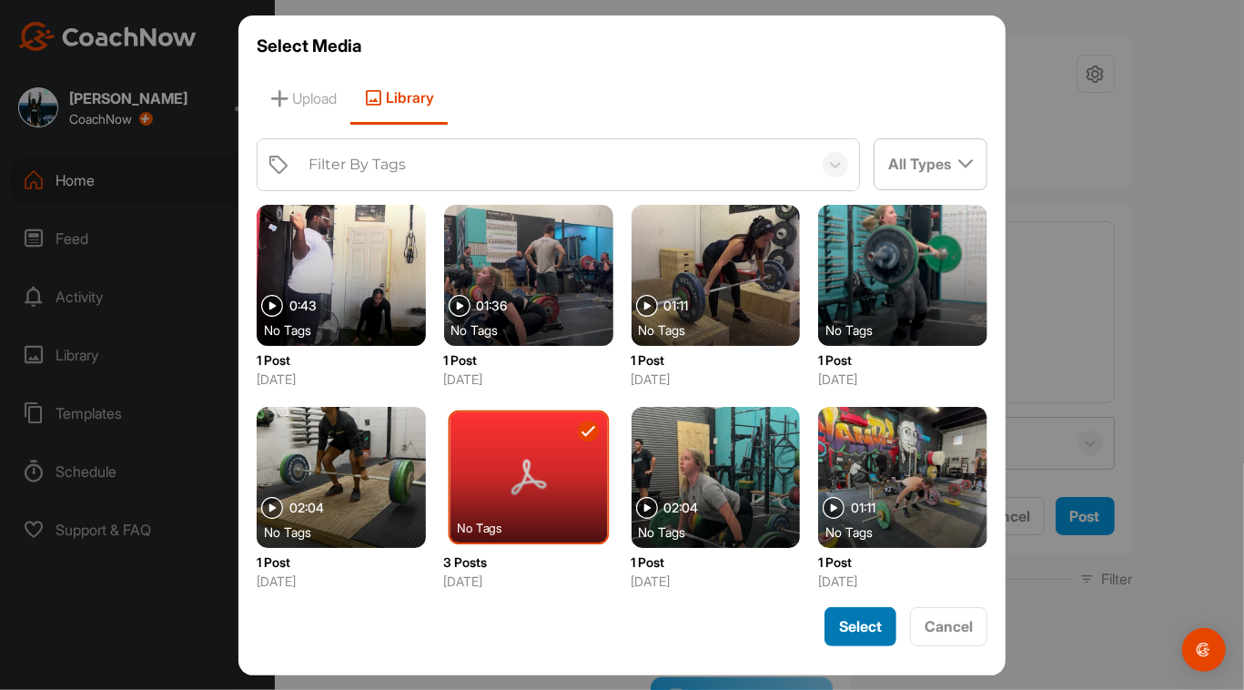 The width and height of the screenshot is (1244, 690). I want to click on img: tags, so click(278, 165).